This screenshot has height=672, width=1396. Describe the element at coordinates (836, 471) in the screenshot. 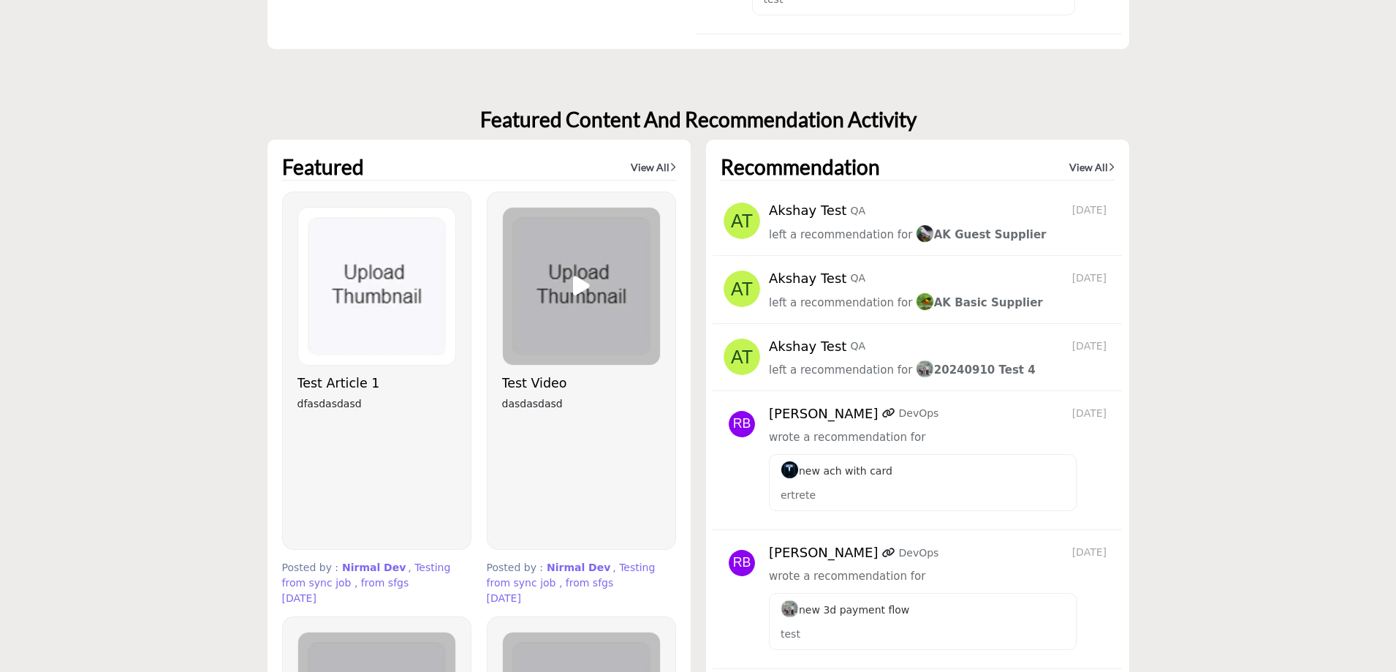

I see `span: new ach with card` at that location.